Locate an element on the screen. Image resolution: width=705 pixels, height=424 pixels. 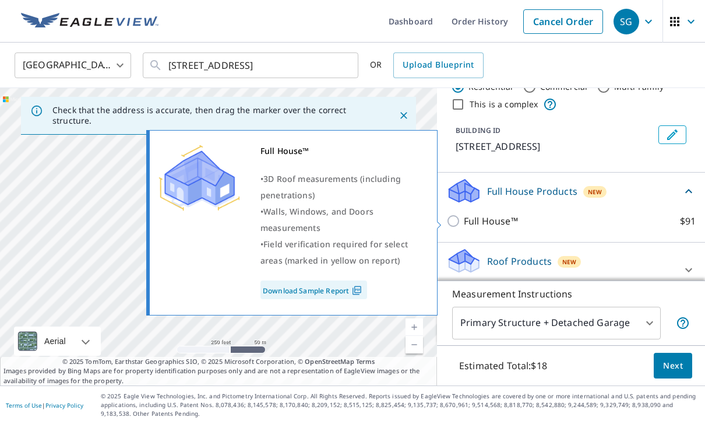
span: 3D Roof measurements (including penetrations) is located at coordinates (330, 187).